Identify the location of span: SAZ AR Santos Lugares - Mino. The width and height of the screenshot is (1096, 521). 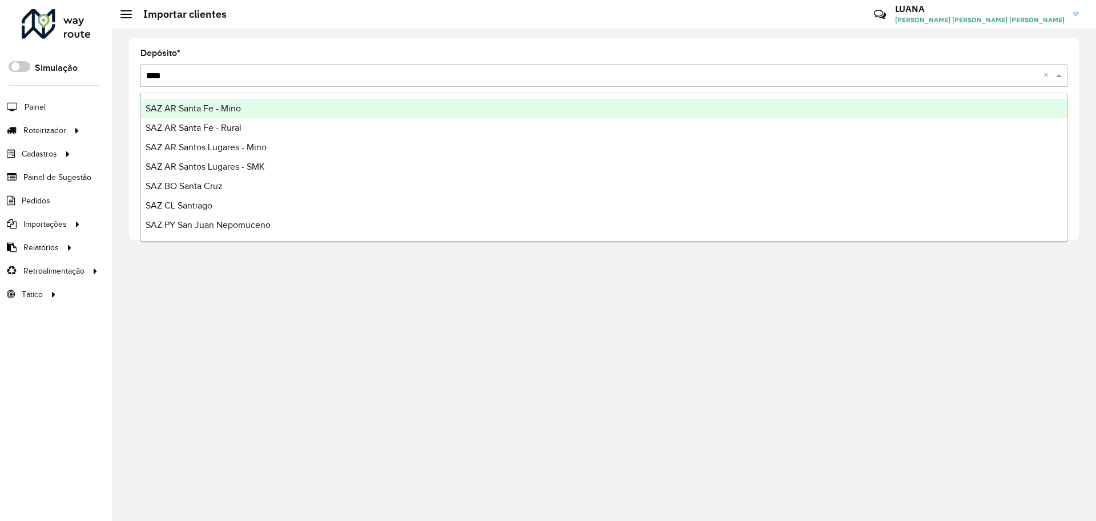
(206, 147).